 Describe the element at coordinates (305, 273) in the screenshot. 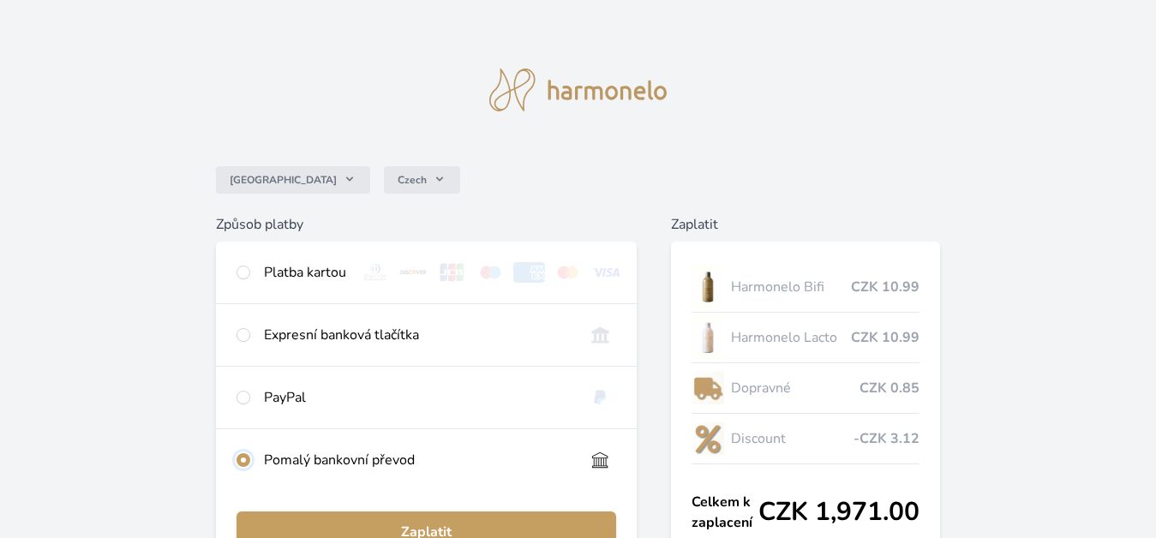

I see `div: Platba kartou` at that location.